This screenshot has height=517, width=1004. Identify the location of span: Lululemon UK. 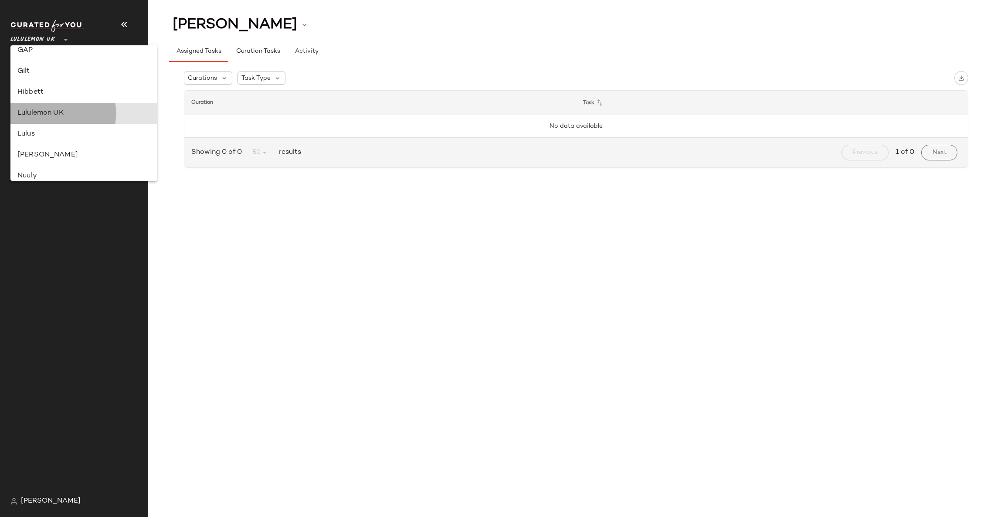
(33, 37).